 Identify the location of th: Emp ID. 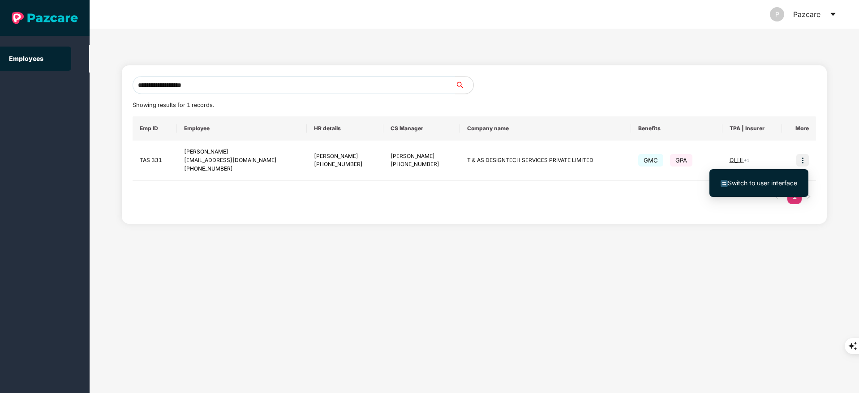
(155, 128).